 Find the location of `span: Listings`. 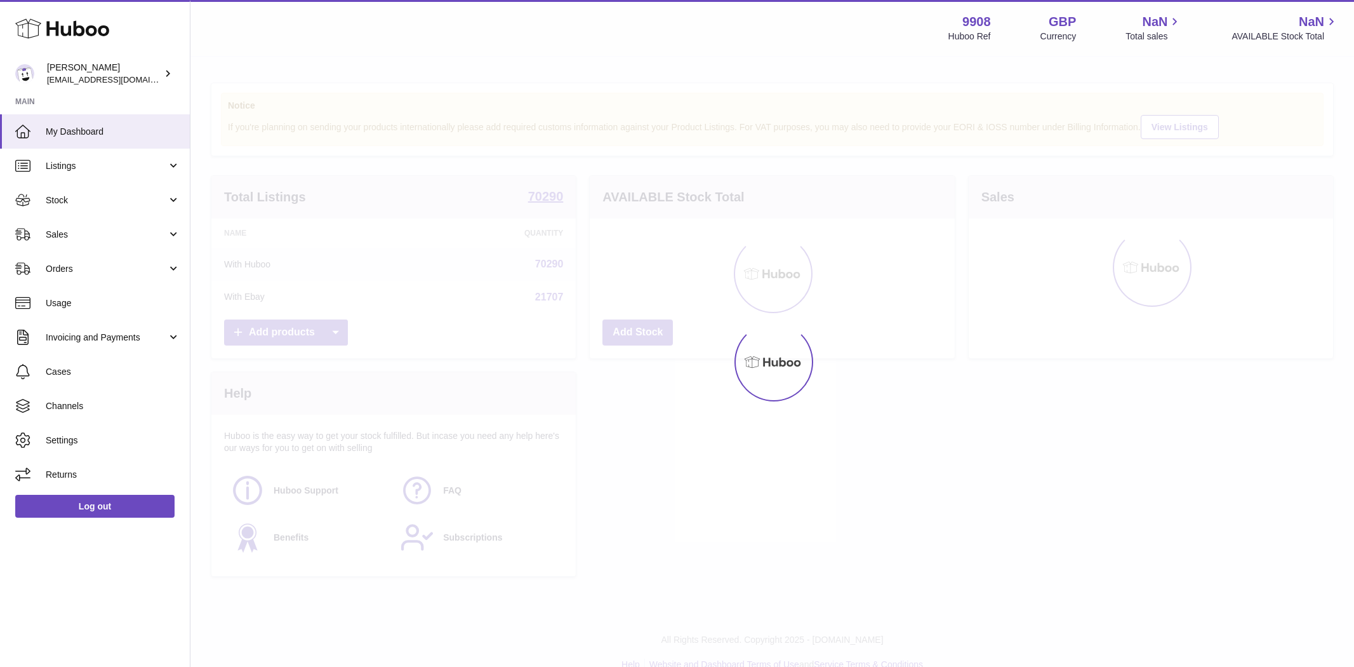

span: Listings is located at coordinates (106, 166).